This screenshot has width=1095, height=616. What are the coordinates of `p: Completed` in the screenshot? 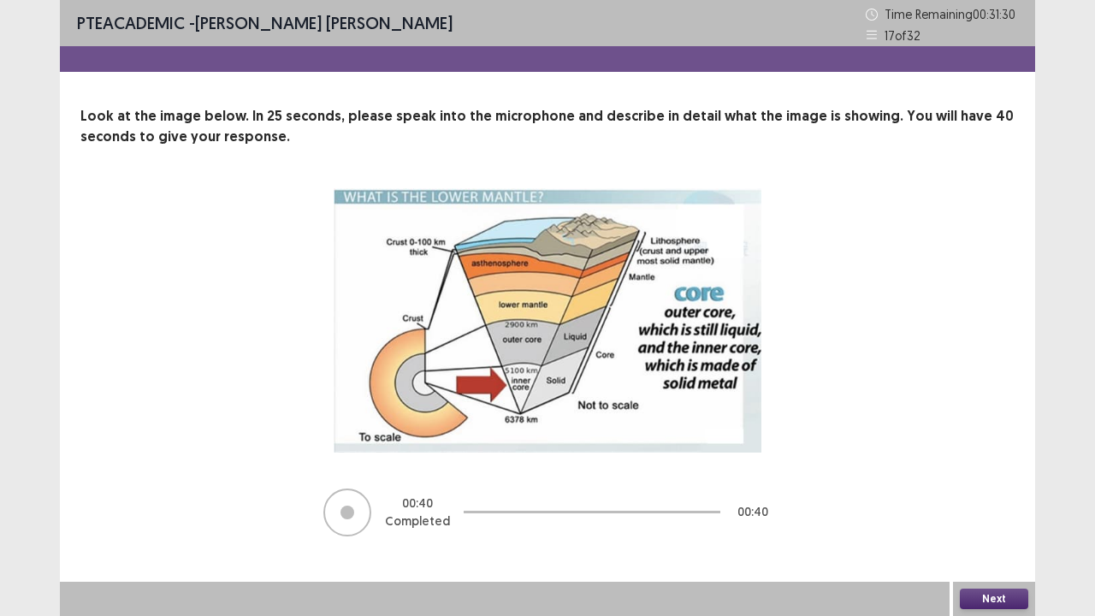 It's located at (417, 521).